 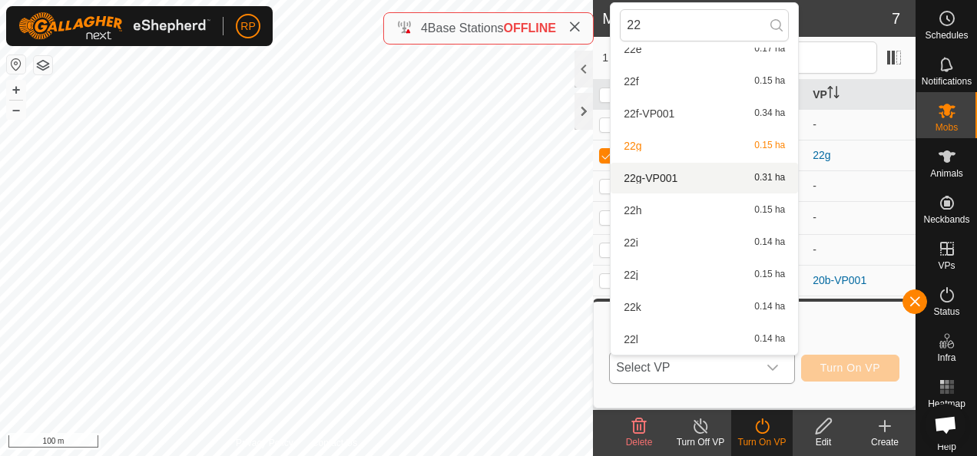 I want to click on span: 7, so click(x=895, y=18).